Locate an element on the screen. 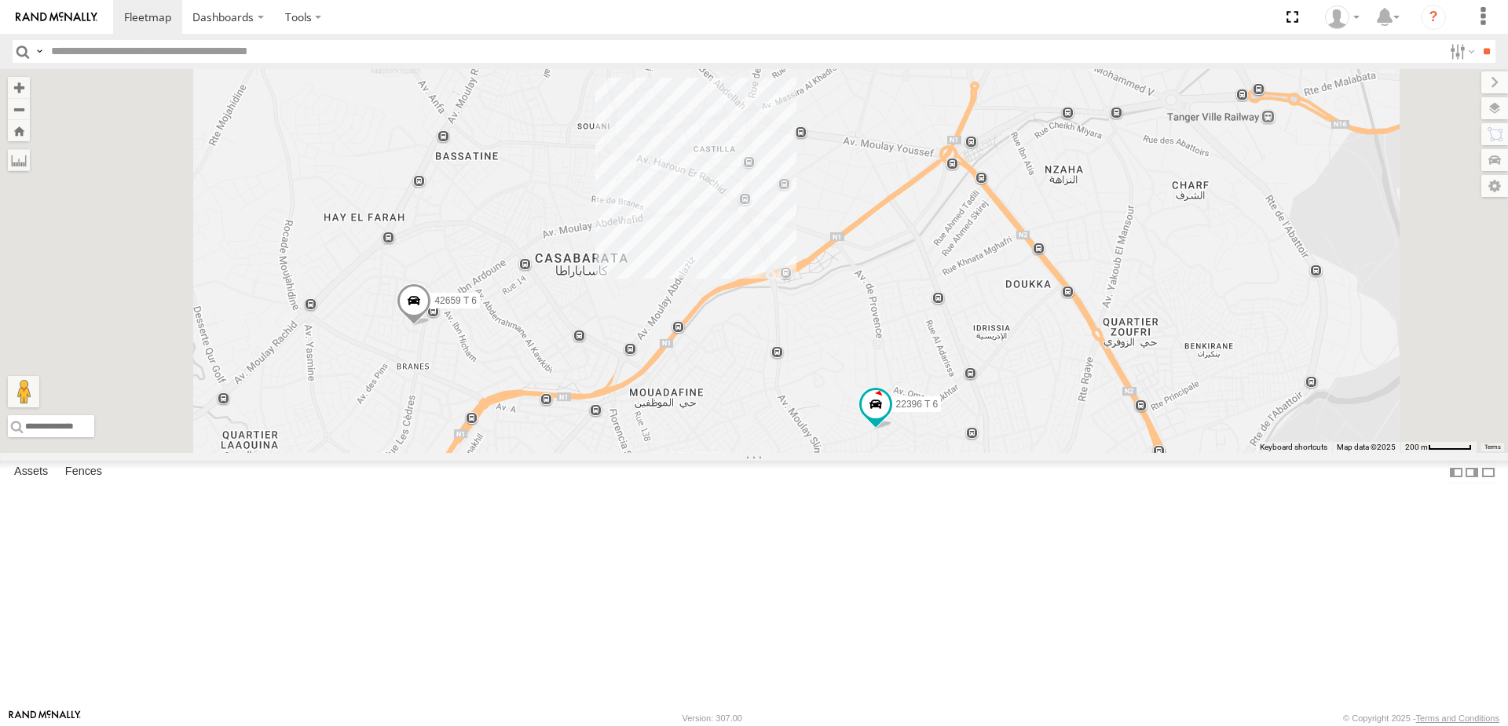 The height and width of the screenshot is (726, 1508). button: Zoom Home is located at coordinates (19, 130).